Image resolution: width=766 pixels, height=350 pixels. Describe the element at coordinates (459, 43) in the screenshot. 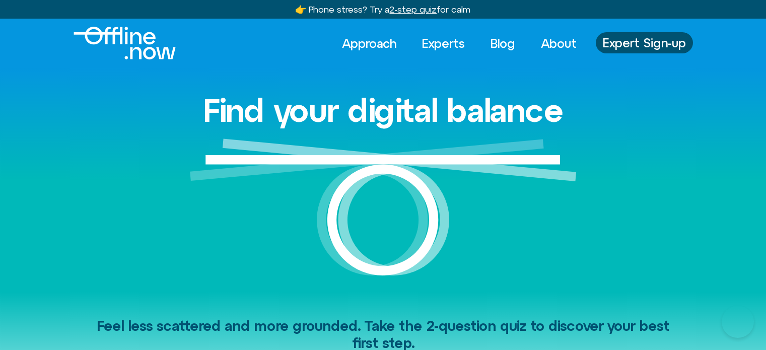

I see `nav: Menu` at that location.